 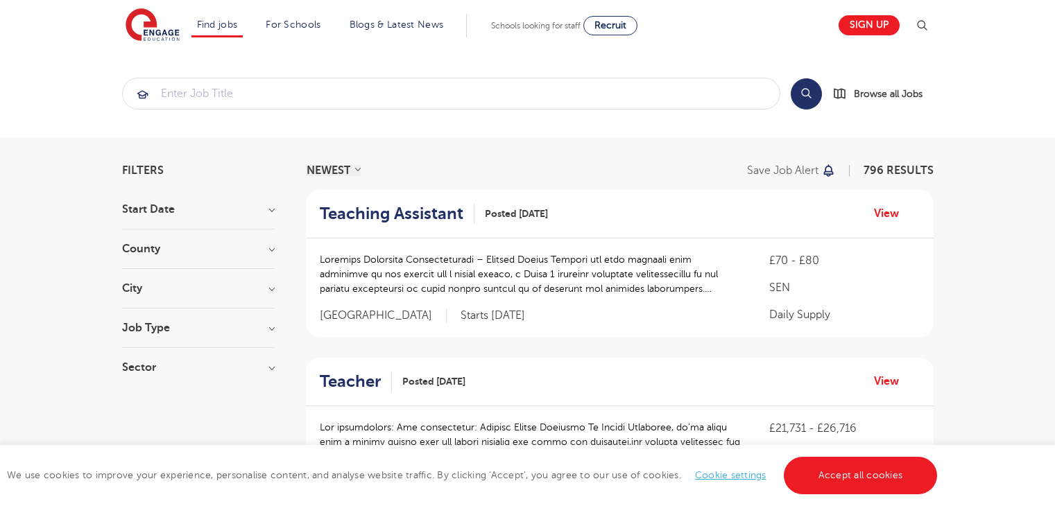 I want to click on input: Submit, so click(x=451, y=94).